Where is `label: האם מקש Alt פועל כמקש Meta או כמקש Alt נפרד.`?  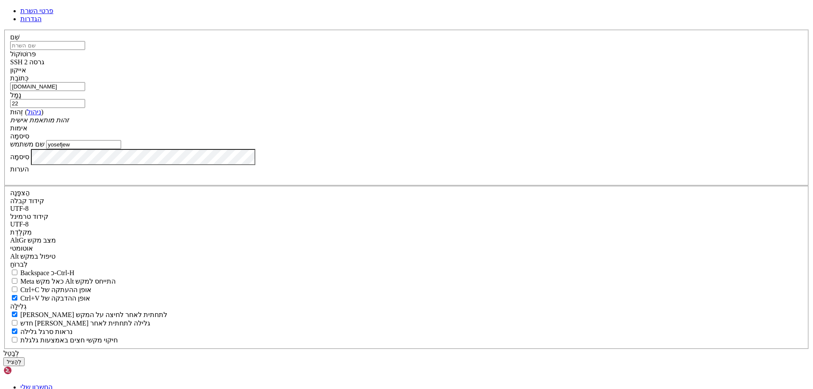
label: האם מקש Alt פועל כמקש Meta או כמקש Alt נפרד. is located at coordinates (63, 281).